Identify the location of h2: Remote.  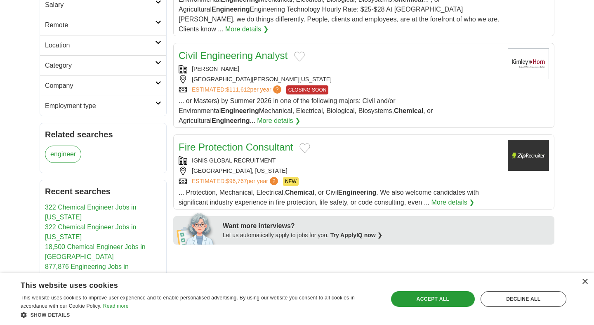
(100, 25).